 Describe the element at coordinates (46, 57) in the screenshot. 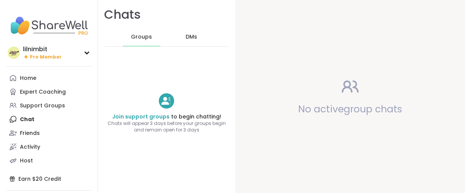

I see `span: Pro Member` at that location.